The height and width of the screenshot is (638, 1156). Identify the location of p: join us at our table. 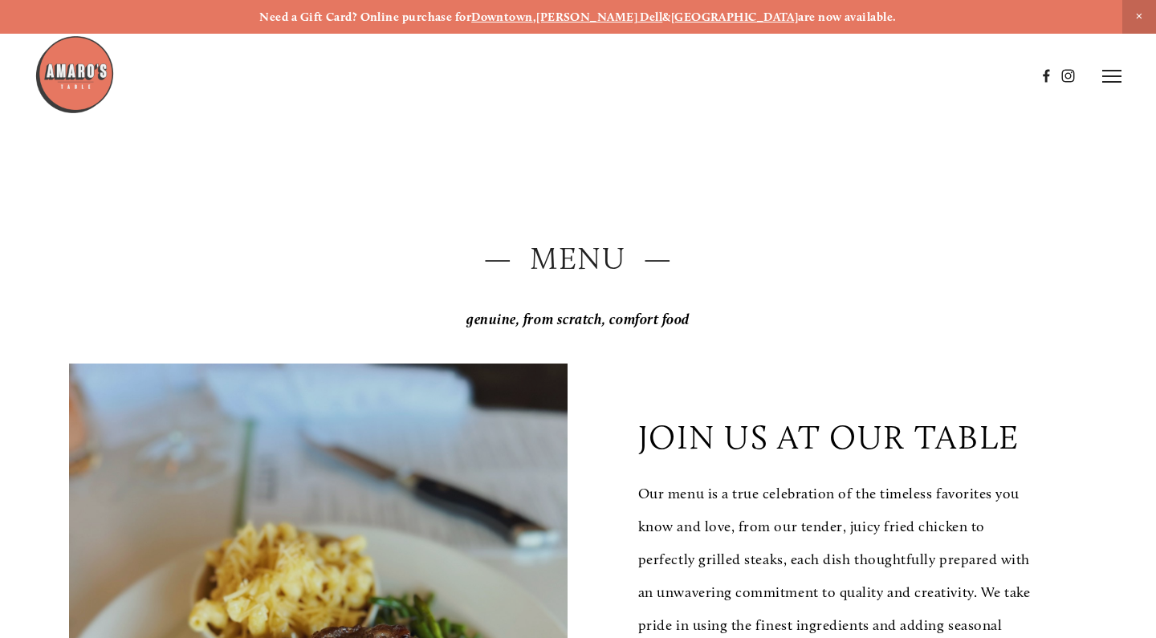
(828, 437).